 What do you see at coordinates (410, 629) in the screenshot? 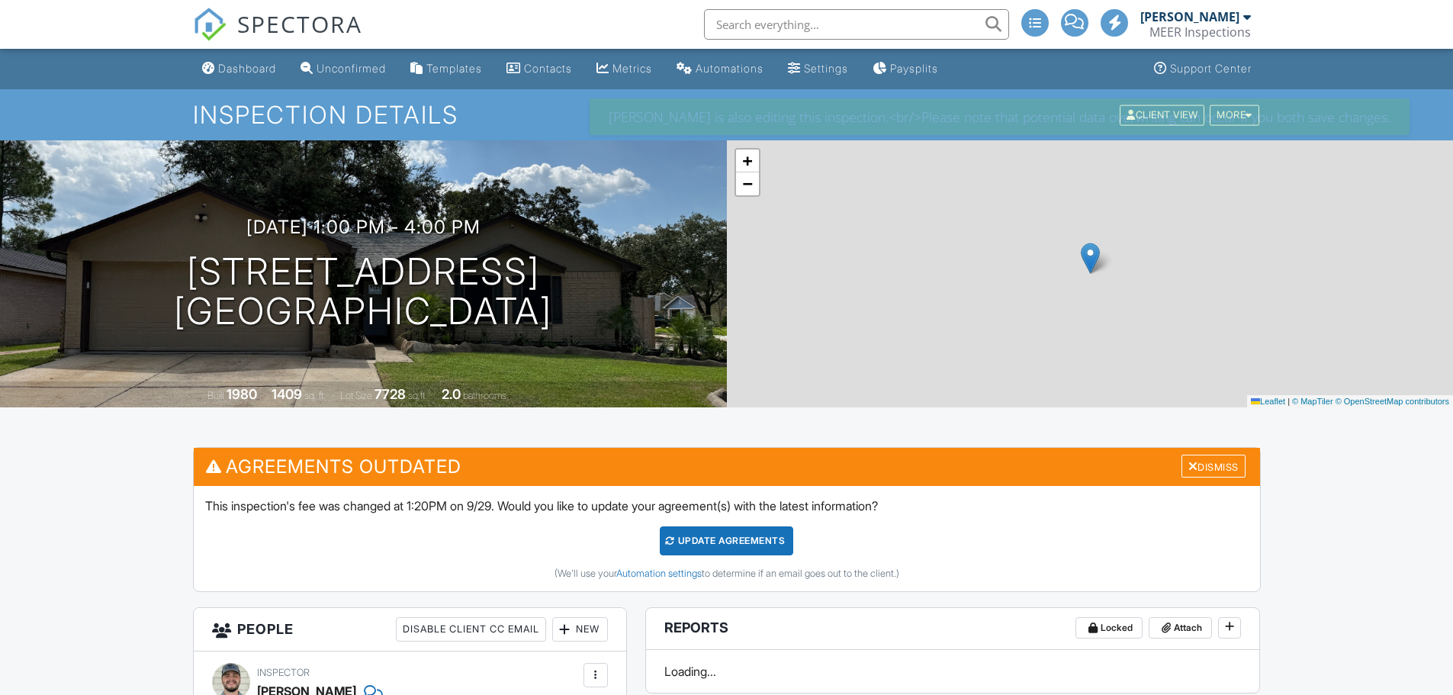
I see `h3: People` at bounding box center [410, 629].